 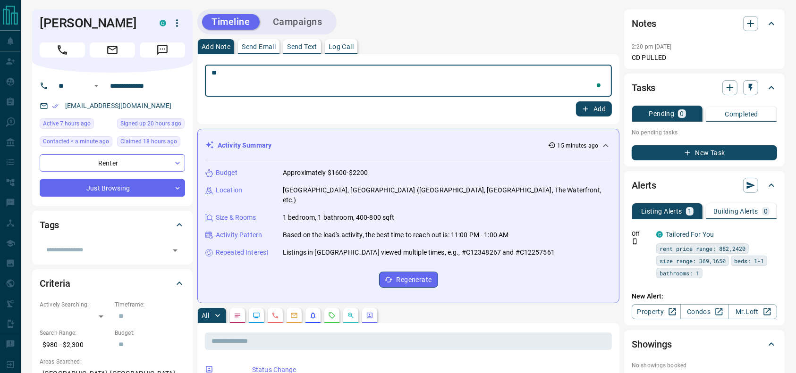 I want to click on p: Building Alerts, so click(x=735, y=211).